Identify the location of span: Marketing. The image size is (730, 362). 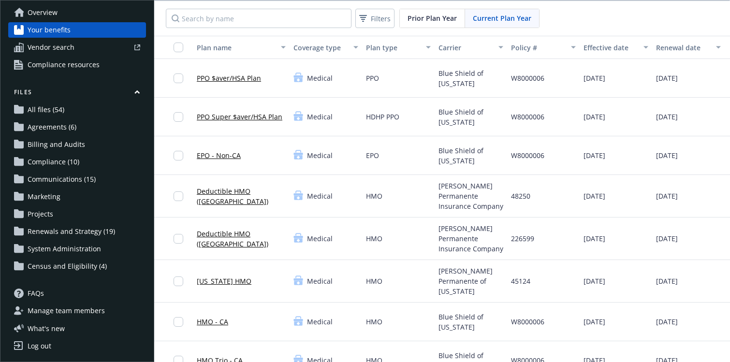
(44, 197).